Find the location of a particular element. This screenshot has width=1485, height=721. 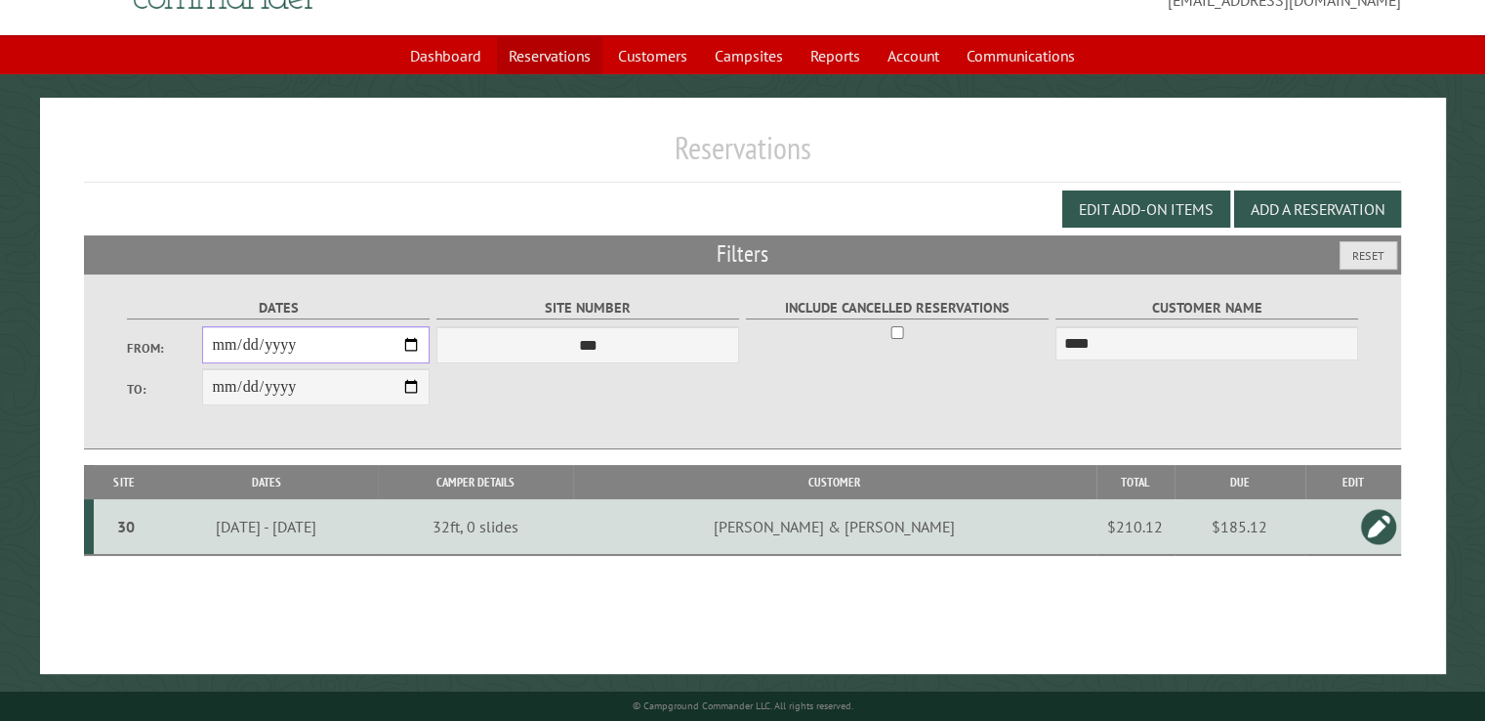

th: Site is located at coordinates (124, 481).